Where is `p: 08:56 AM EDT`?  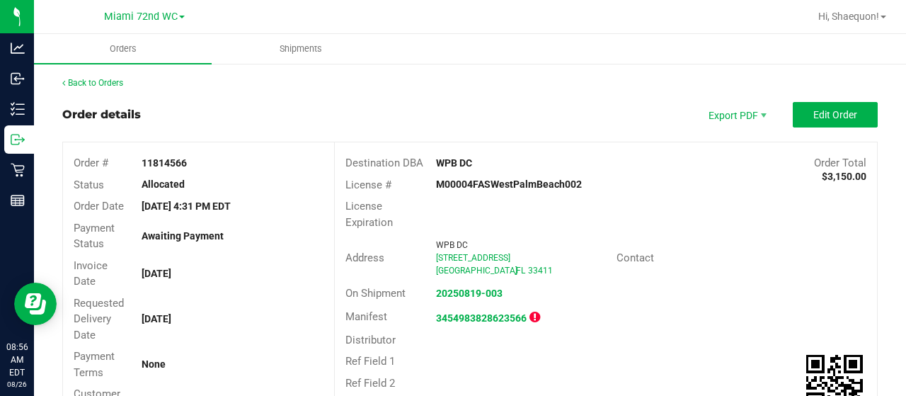 p: 08:56 AM EDT is located at coordinates (17, 360).